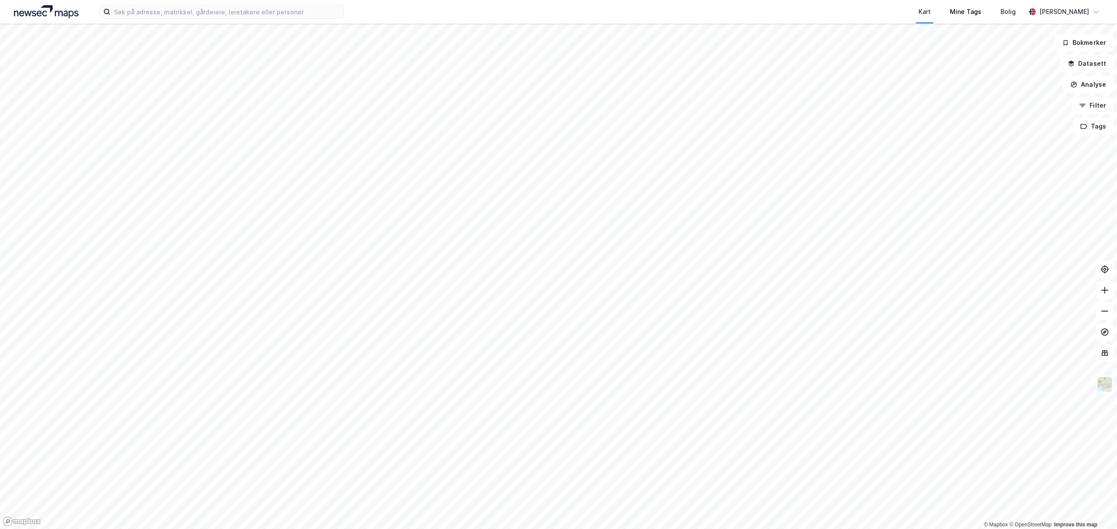 Image resolution: width=1117 pixels, height=529 pixels. Describe the element at coordinates (1093, 126) in the screenshot. I see `button: Tags` at that location.